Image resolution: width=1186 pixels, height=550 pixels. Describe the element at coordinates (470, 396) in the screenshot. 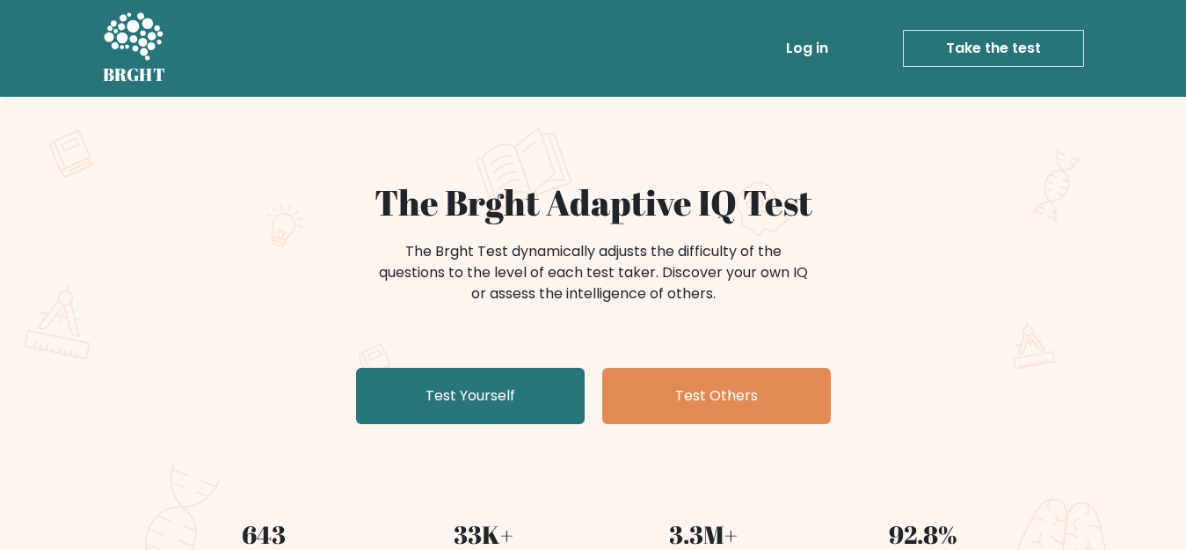

I see `a: Test Yourself` at that location.